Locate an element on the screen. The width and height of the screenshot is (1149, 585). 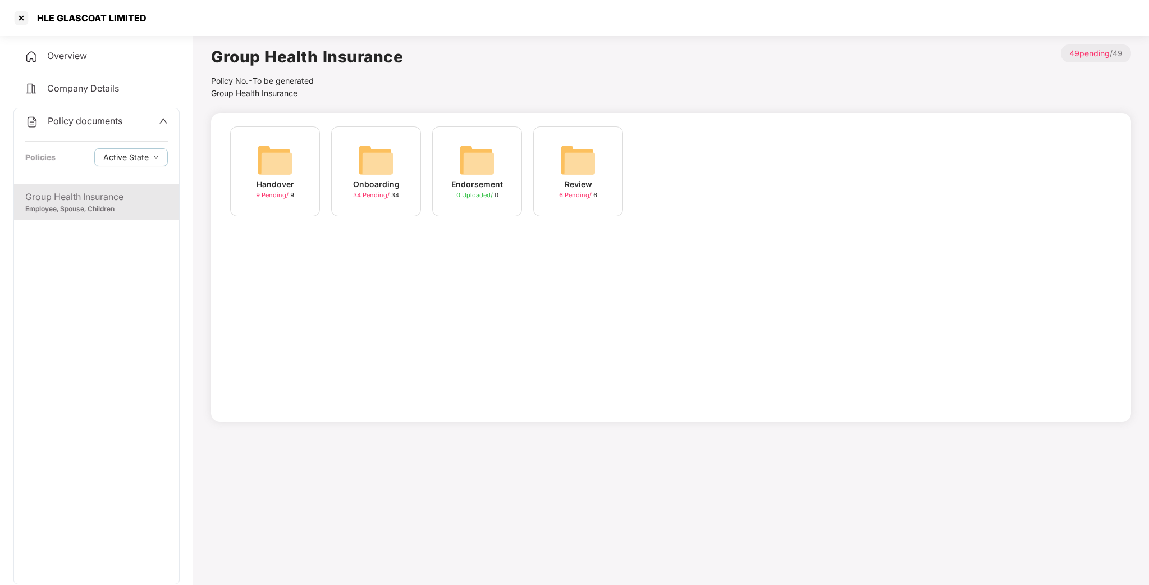
span: 0 Uploaded / is located at coordinates (476, 195).